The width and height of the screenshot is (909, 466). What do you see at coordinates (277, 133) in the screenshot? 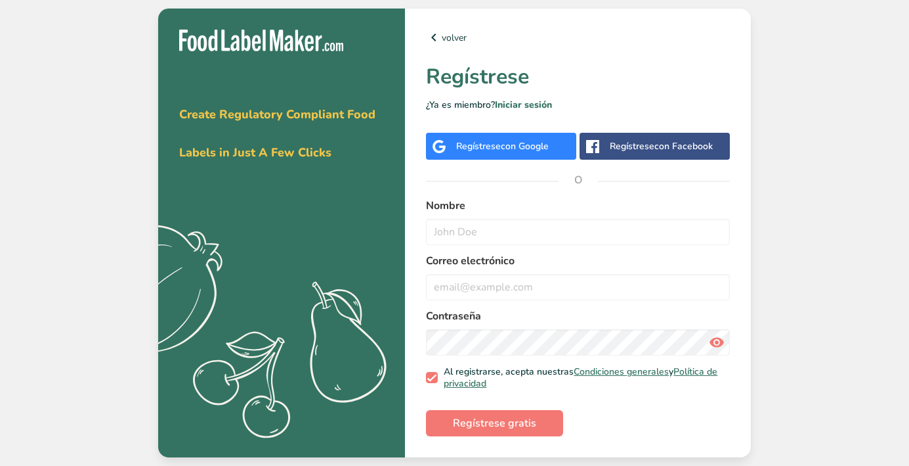
I see `span: Create Regulatory Compliant Food Labels in Just A Few Clicks` at bounding box center [277, 133].